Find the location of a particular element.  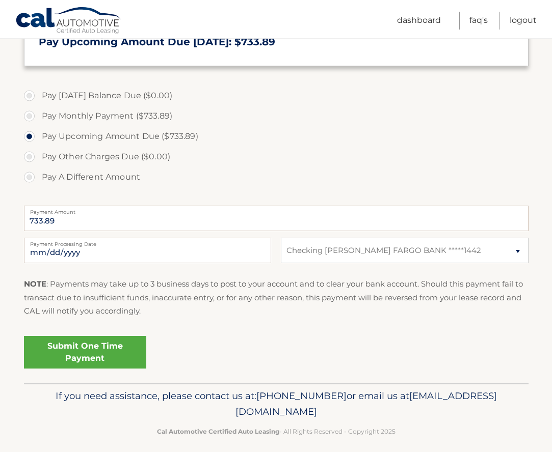

label: Pay Other Charges Due ($0.00) is located at coordinates (276, 157).